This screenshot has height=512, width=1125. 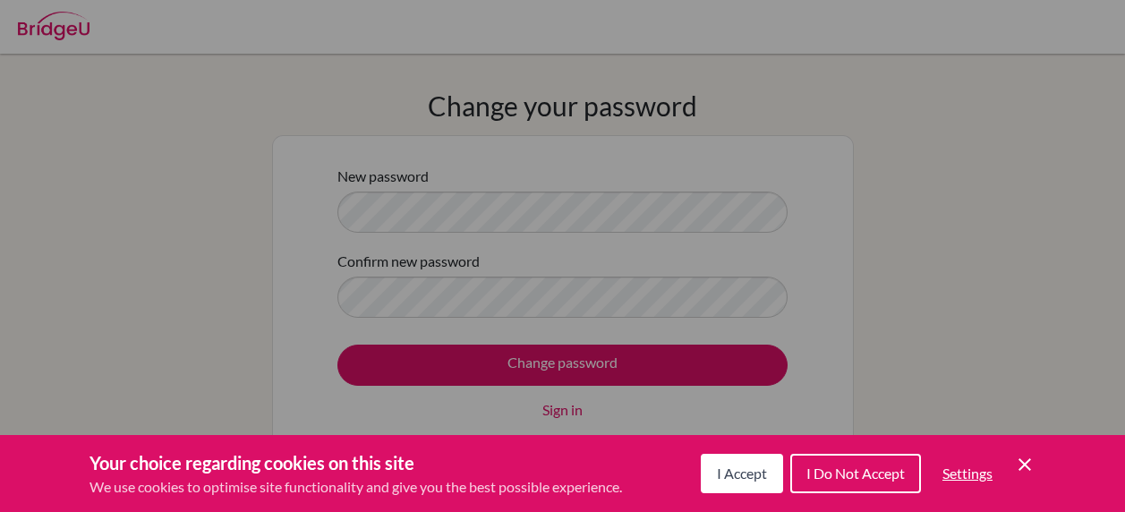 What do you see at coordinates (742, 473) in the screenshot?
I see `span: I Accept` at bounding box center [742, 473].